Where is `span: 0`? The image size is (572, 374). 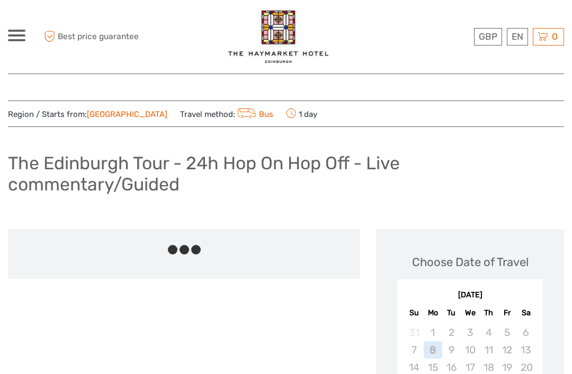 span: 0 is located at coordinates (554, 37).